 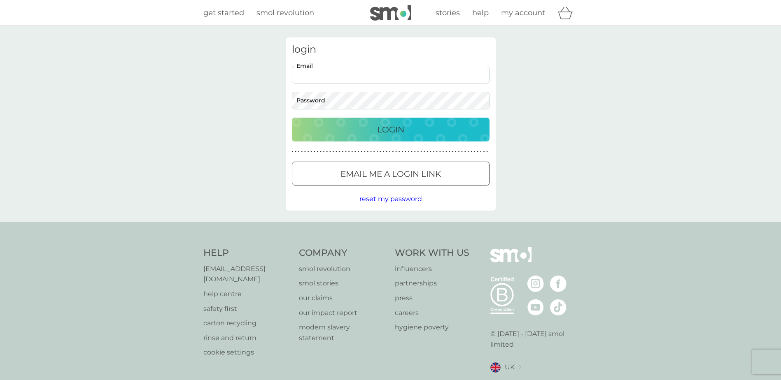 What do you see at coordinates (432, 269) in the screenshot?
I see `p: influencers` at bounding box center [432, 269].